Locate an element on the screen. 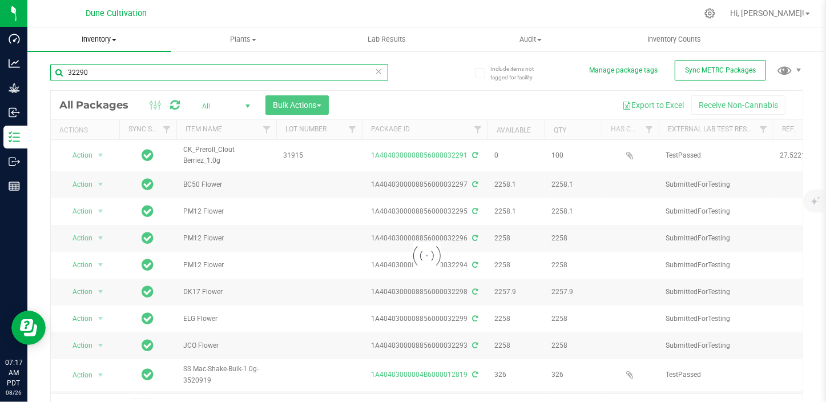 The height and width of the screenshot is (402, 826). p: 08/26 is located at coordinates (14, 392).